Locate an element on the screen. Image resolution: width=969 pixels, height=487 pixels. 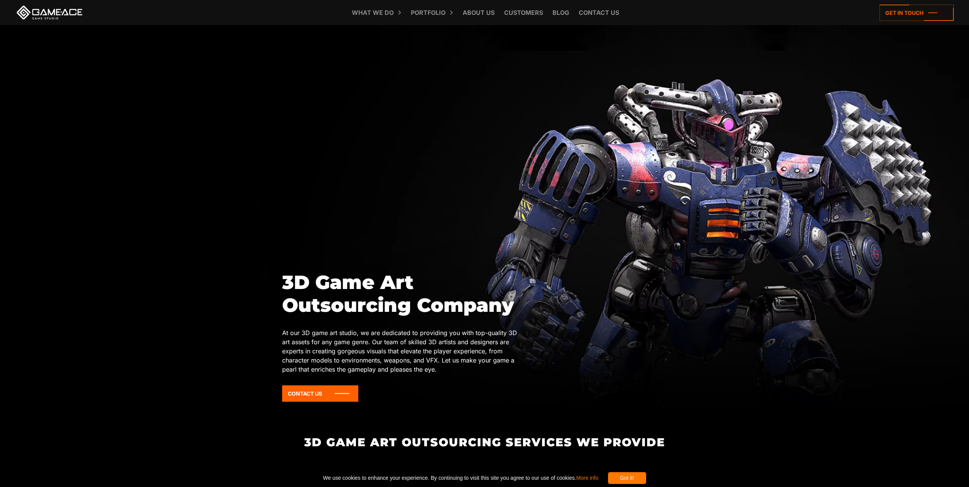
div: Got it! is located at coordinates (627, 478).